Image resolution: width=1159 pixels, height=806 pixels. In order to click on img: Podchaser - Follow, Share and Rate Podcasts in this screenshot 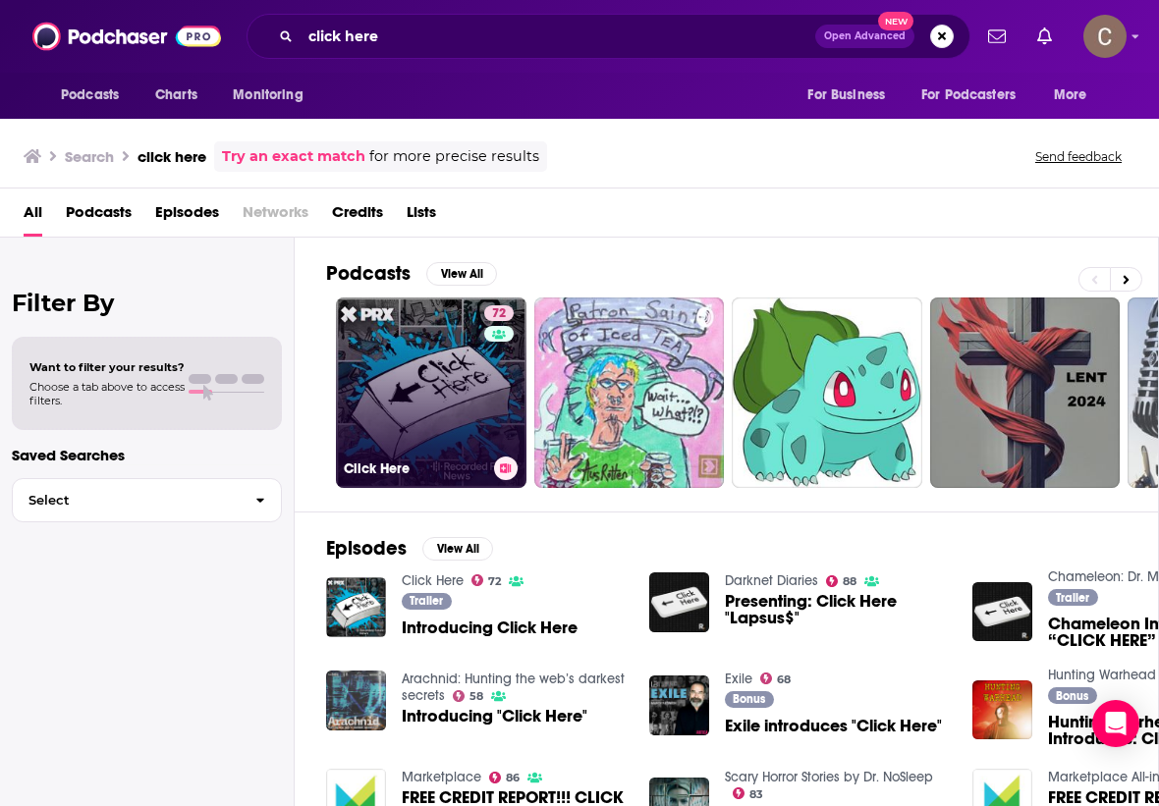, I will do `click(127, 36)`.